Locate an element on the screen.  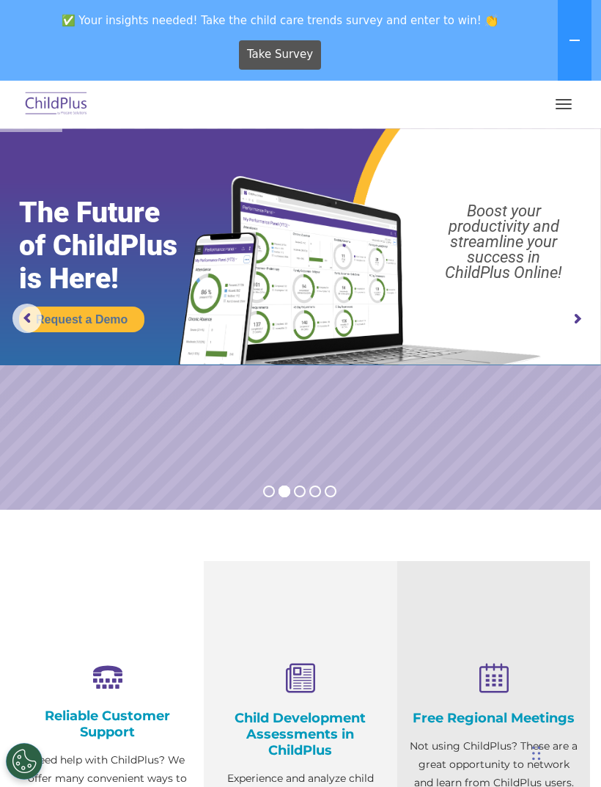
img: ChildPlus by Procare Solutions is located at coordinates (56, 104).